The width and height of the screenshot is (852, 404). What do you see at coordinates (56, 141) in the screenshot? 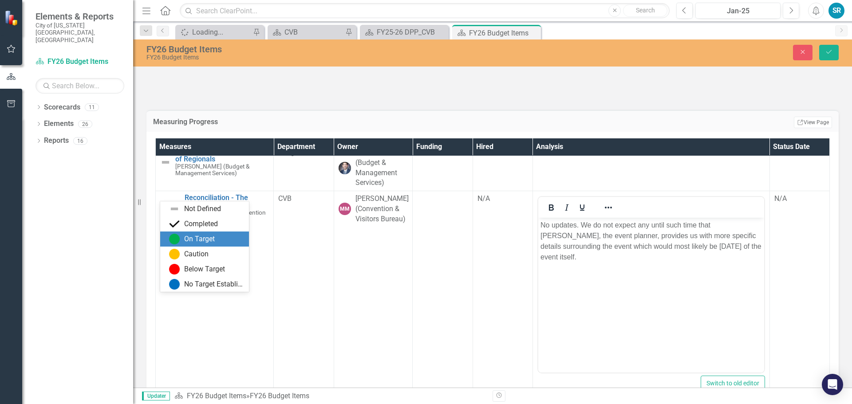
I see `a: Reports` at bounding box center [56, 141].